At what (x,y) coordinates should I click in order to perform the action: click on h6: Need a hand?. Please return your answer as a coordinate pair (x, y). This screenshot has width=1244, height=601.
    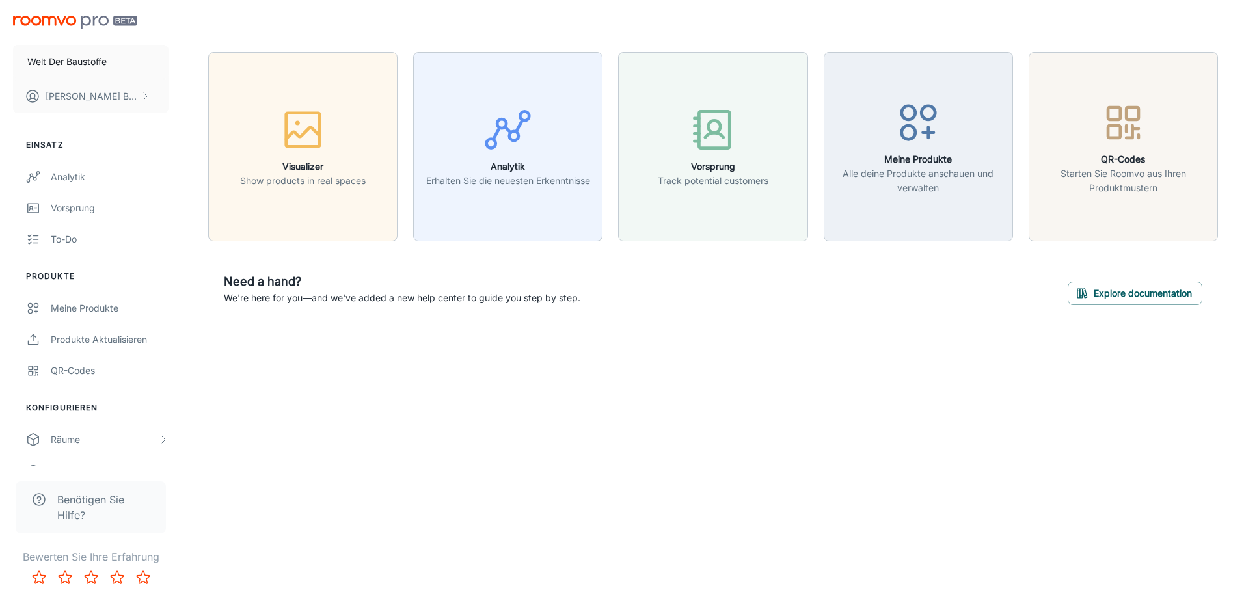
    Looking at the image, I should click on (402, 282).